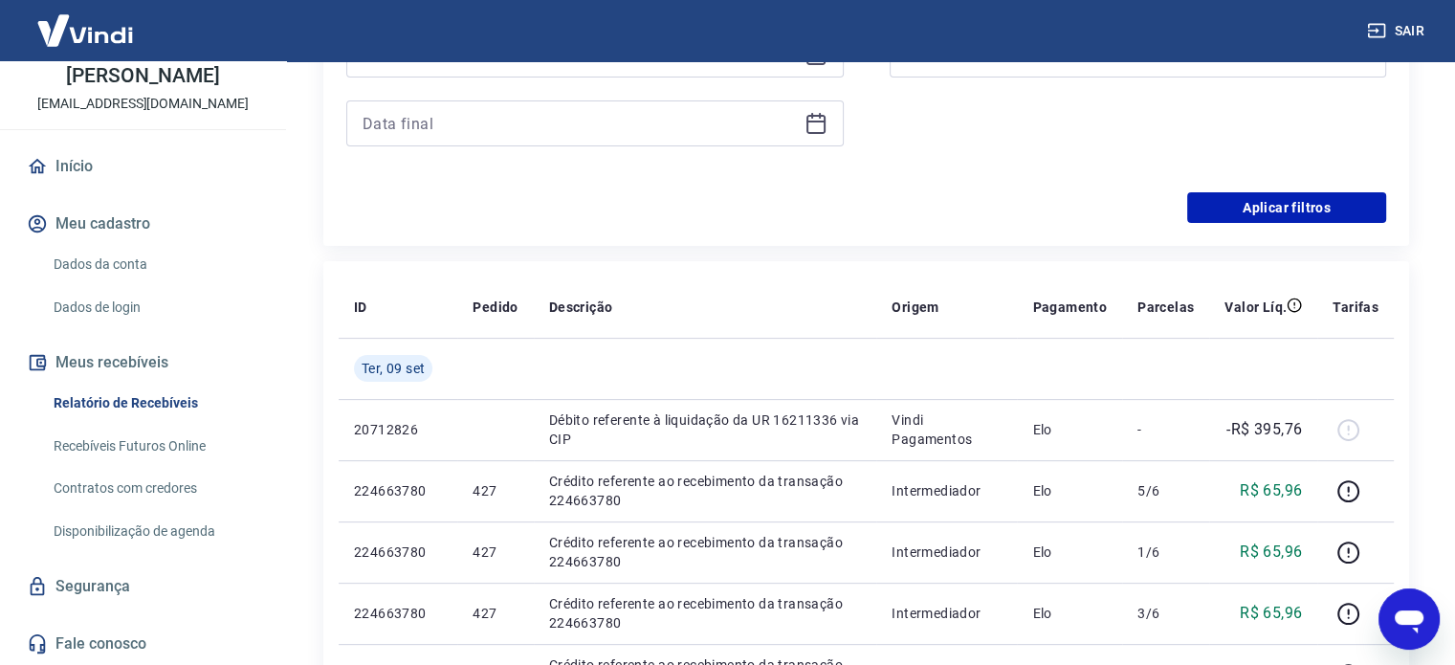  I want to click on input: Data final, so click(580, 123).